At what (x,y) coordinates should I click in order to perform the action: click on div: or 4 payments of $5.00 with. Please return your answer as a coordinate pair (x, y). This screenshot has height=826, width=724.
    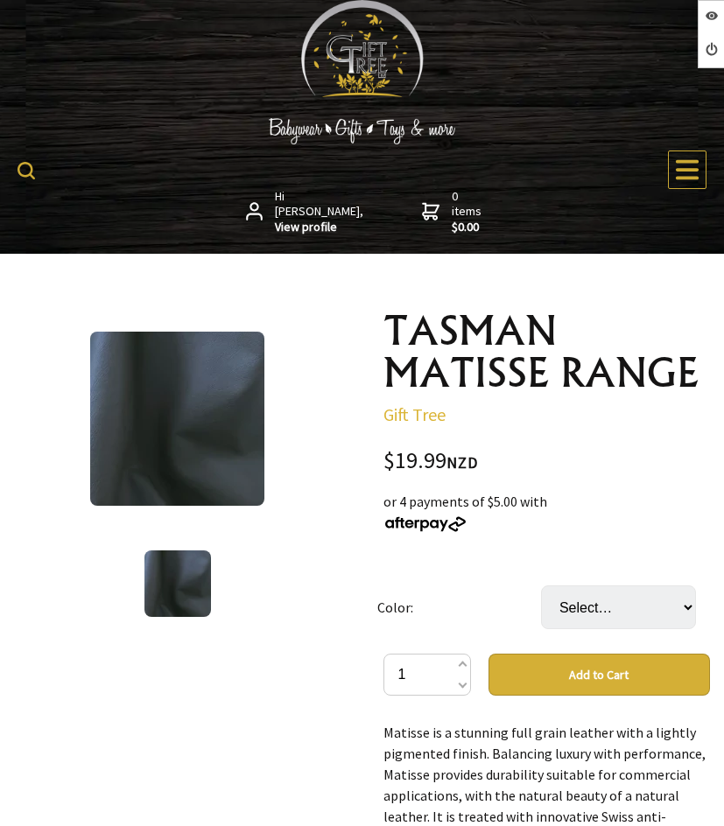
    Looking at the image, I should click on (547, 512).